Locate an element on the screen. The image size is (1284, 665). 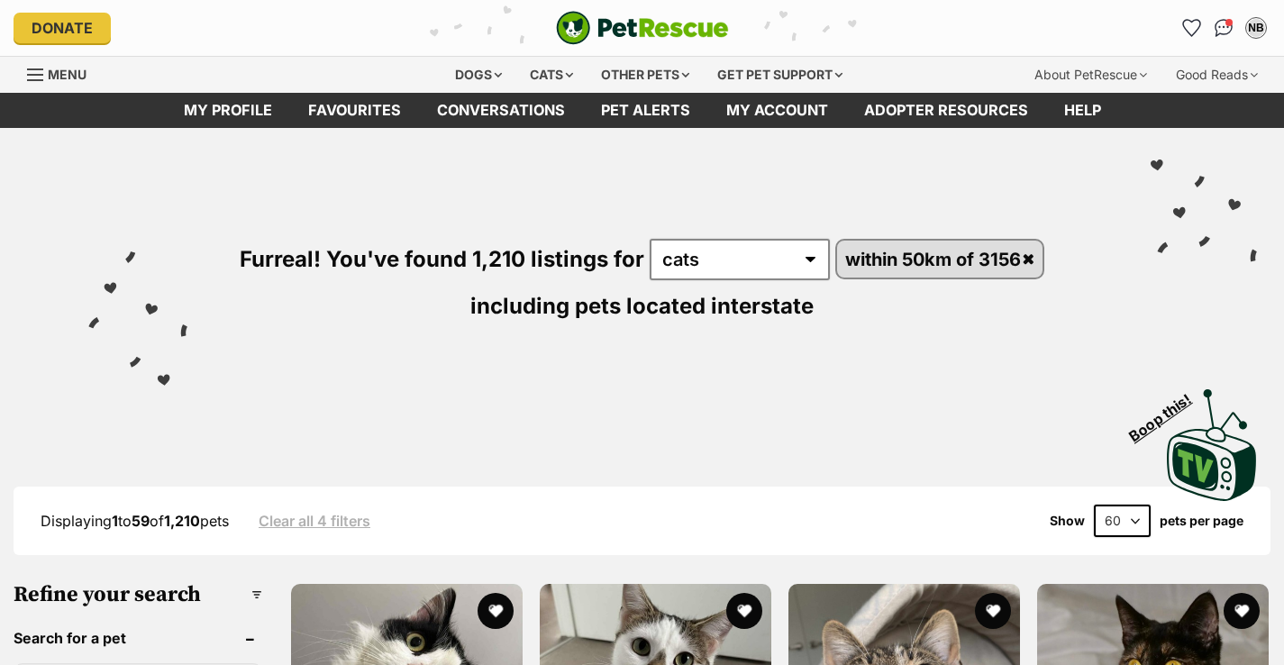
a: My account is located at coordinates (777, 110).